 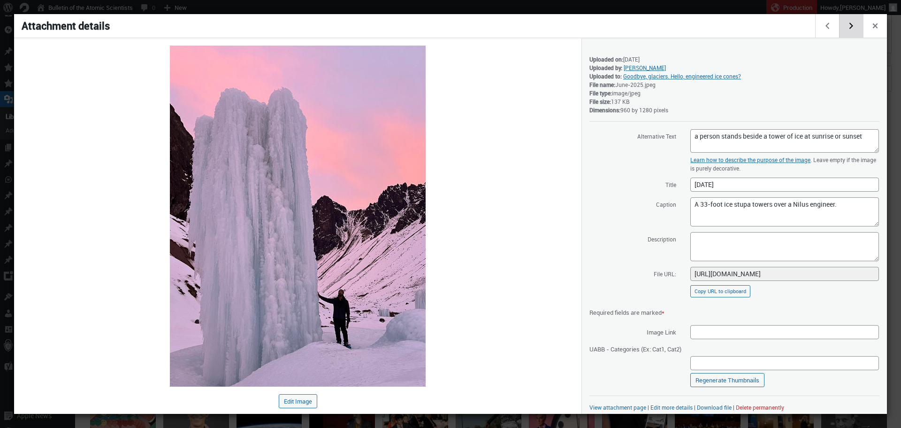 I want to click on textarea: a person stands beside a tower of ice at sunrise or sunset, so click(x=785, y=141).